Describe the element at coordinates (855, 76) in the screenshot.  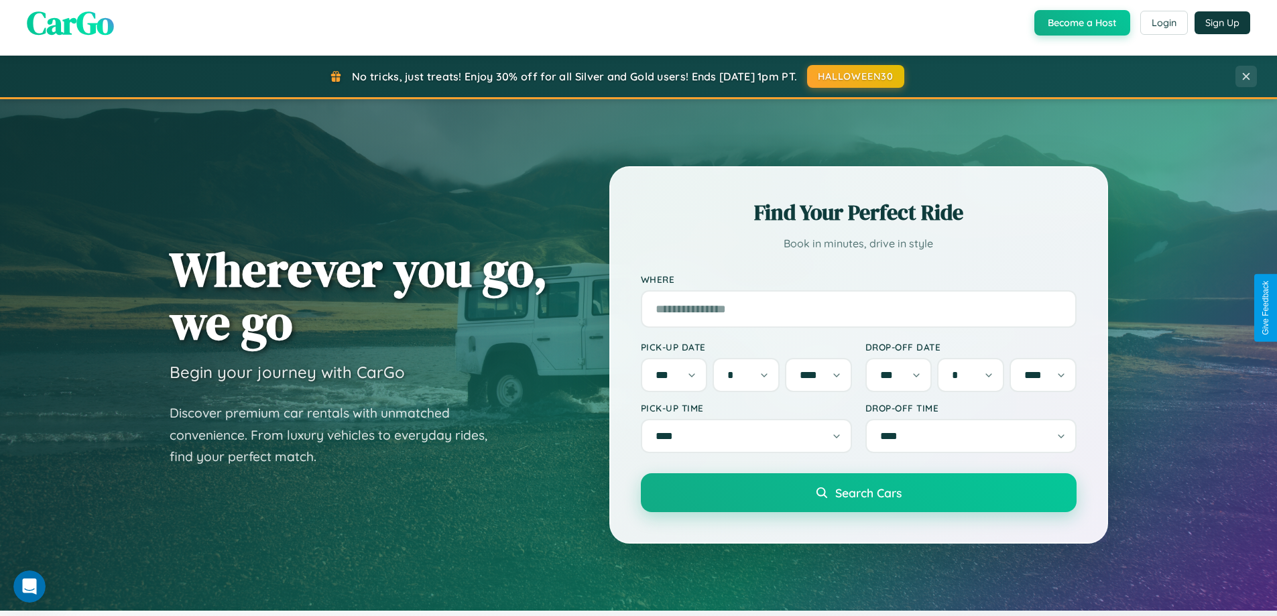
I see `button: HALLOWEEN30` at that location.